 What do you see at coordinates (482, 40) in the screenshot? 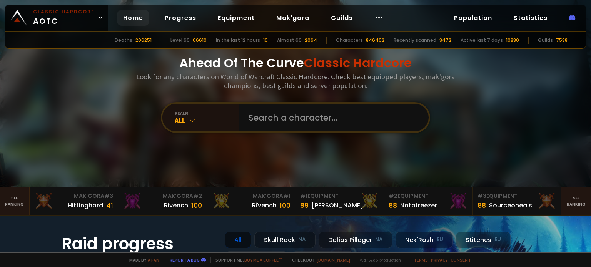
I see `div: Active last 7 days` at bounding box center [482, 40].